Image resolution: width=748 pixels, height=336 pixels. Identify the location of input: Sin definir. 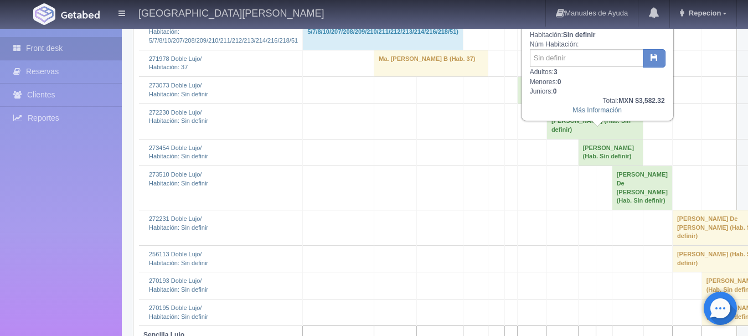
(586, 58).